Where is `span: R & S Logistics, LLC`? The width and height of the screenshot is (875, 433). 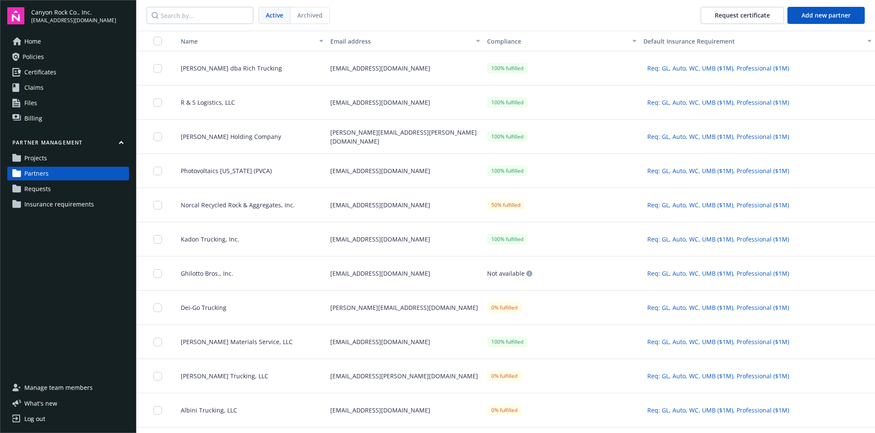
span: R & S Logistics, LLC is located at coordinates (204, 102).